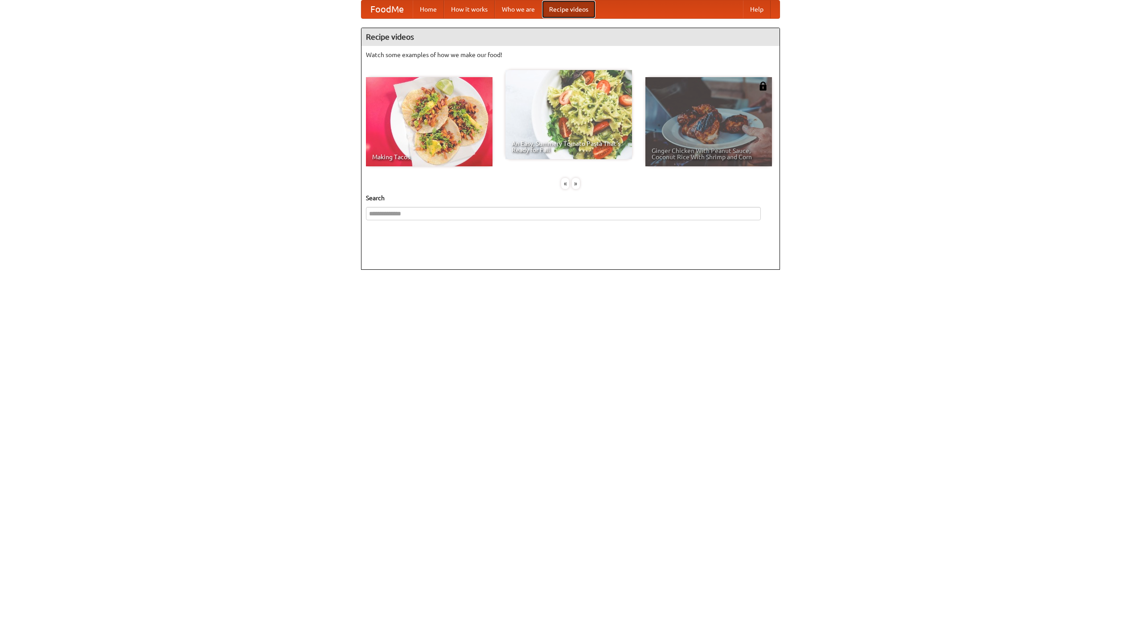 The image size is (1141, 631). Describe the element at coordinates (518, 9) in the screenshot. I see `a: Who we are` at that location.